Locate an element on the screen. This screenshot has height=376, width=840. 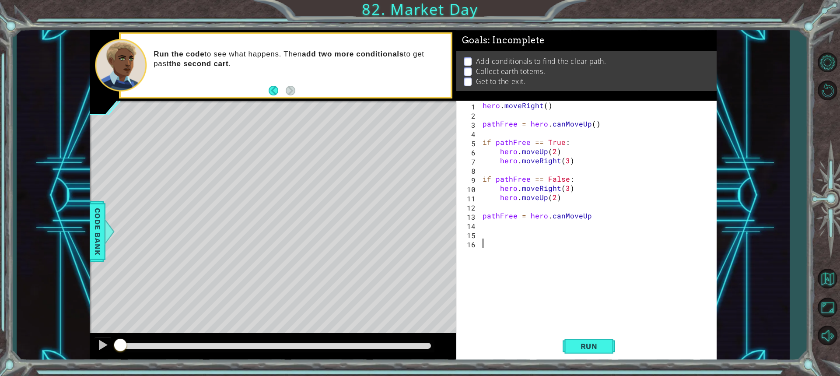
p: Add conditionals to find the clear path. is located at coordinates (541, 61).